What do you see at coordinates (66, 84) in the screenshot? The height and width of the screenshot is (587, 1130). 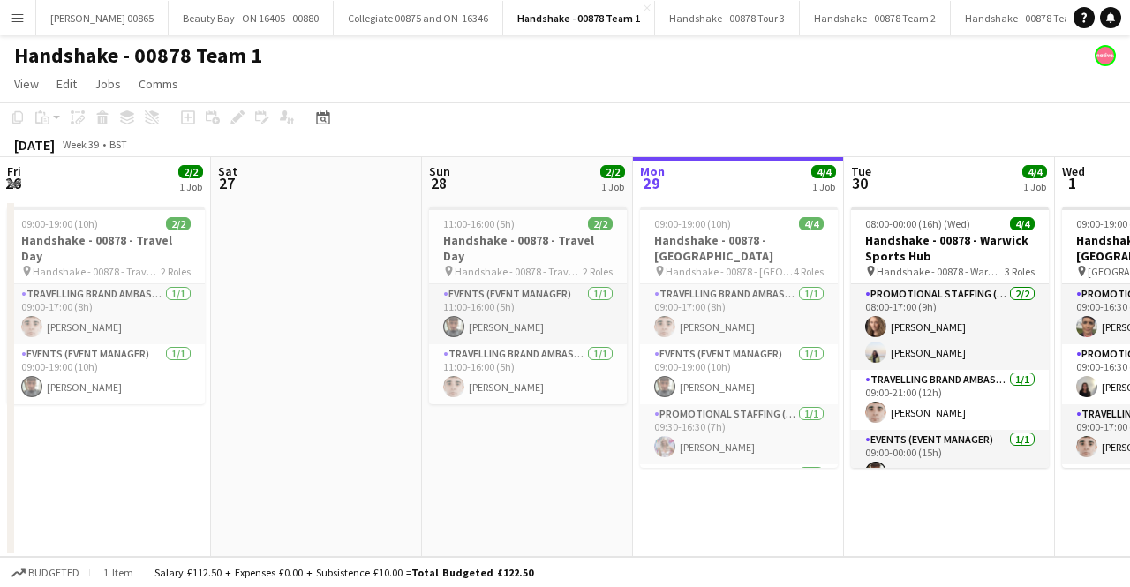 I see `a: Edit` at bounding box center [66, 84].